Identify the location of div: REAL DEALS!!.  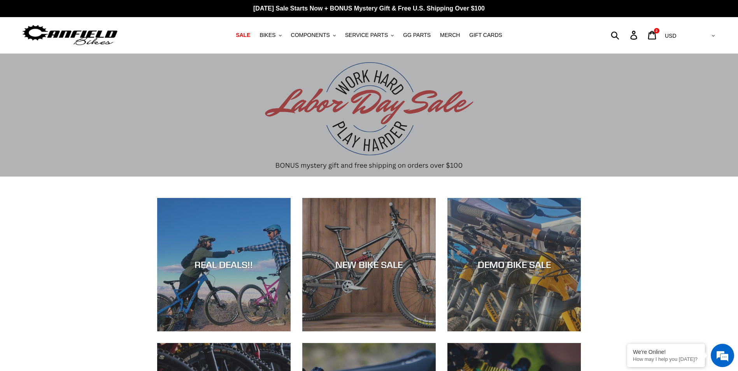
(224, 265).